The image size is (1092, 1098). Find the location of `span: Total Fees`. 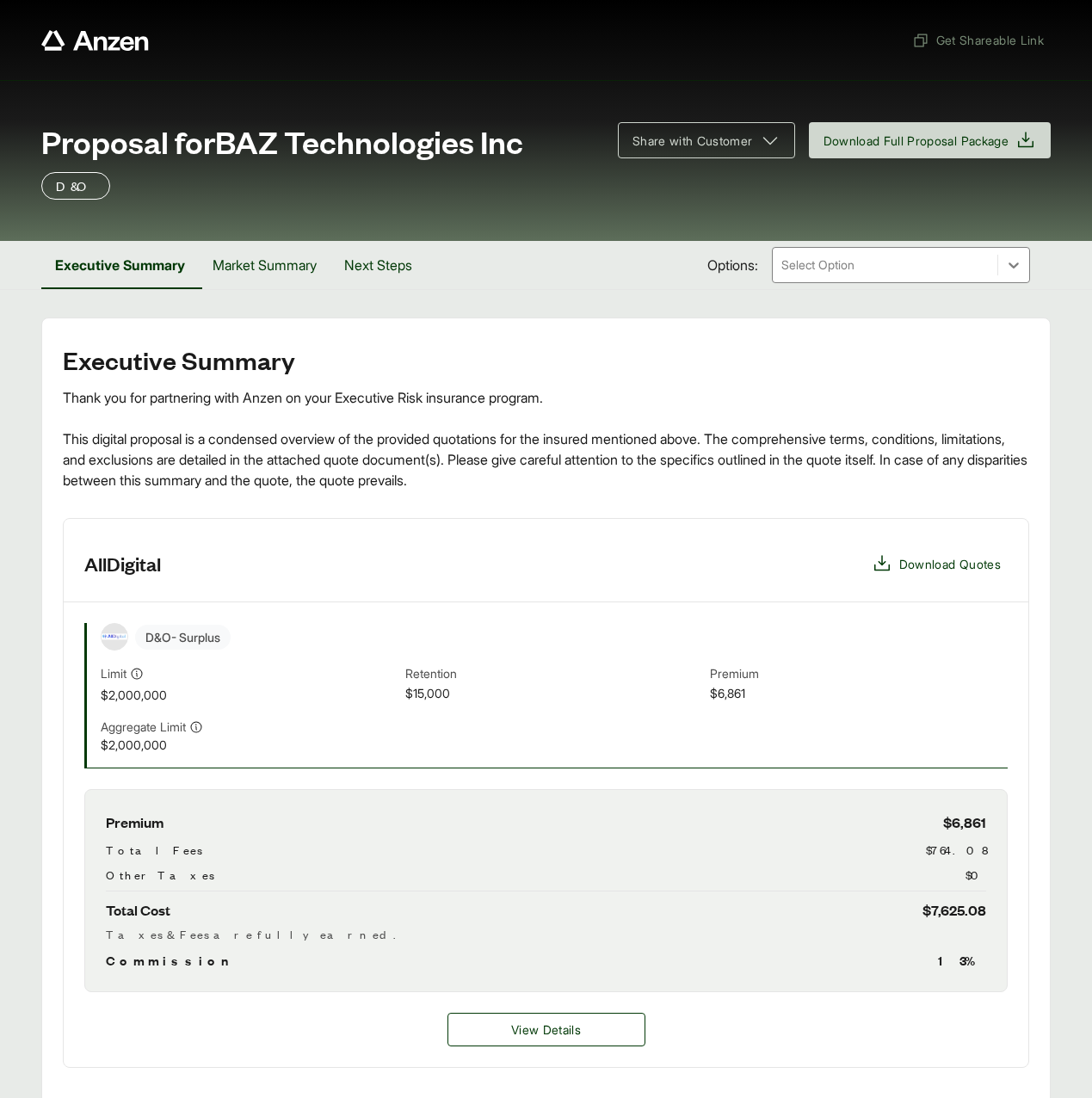

span: Total Fees is located at coordinates (154, 850).